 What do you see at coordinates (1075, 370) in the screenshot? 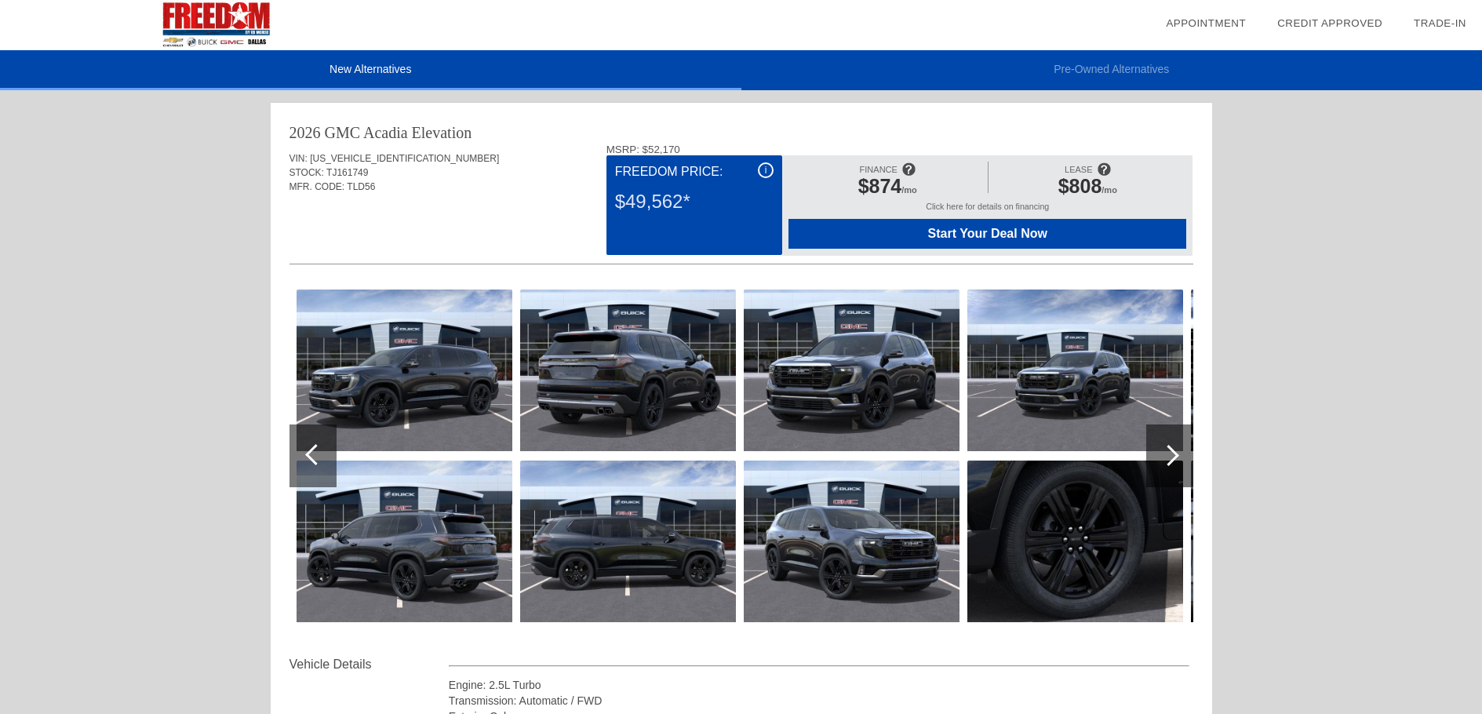
I see `img: 8.jpg` at bounding box center [1075, 370].